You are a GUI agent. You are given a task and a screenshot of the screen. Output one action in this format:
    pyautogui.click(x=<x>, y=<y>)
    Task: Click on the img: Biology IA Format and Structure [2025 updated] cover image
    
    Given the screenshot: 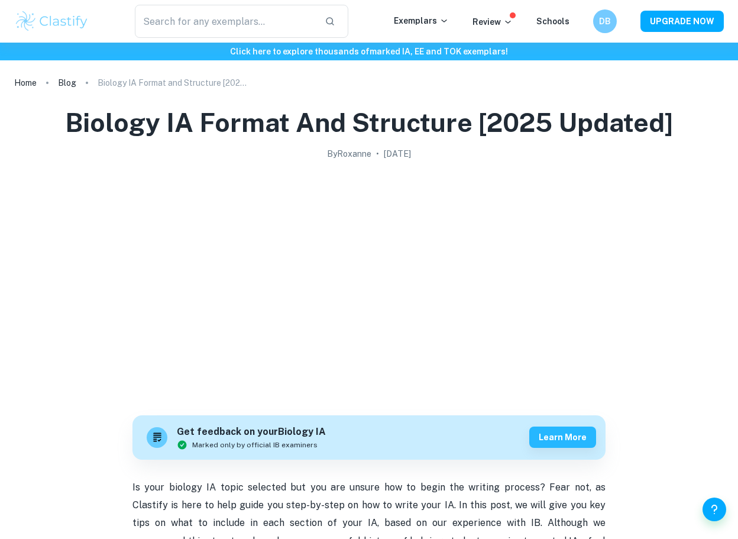 What is the action you would take?
    pyautogui.click(x=369, y=283)
    